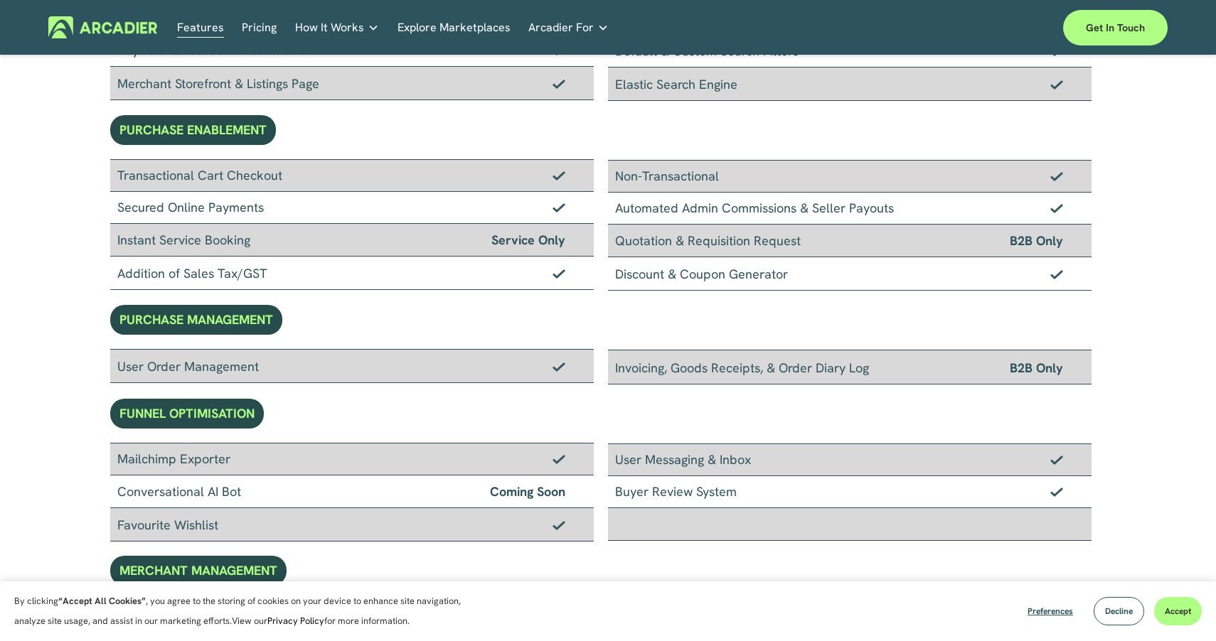 This screenshot has width=1216, height=641. Describe the element at coordinates (102, 601) in the screenshot. I see `strong: “Accept All Cookies”` at that location.